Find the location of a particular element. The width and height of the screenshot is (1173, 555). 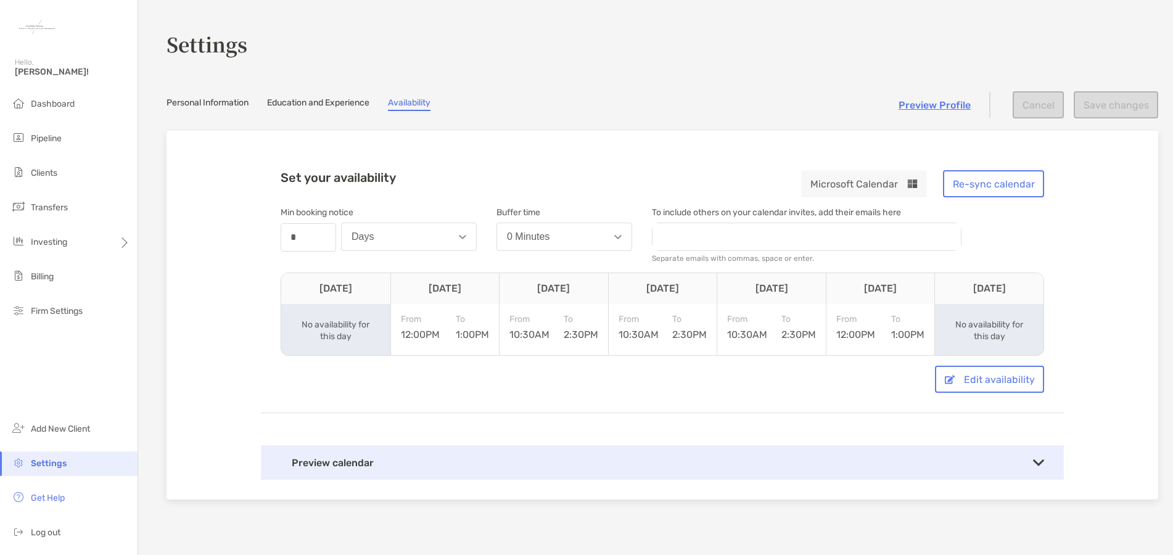

img: investing icon is located at coordinates (19, 241).